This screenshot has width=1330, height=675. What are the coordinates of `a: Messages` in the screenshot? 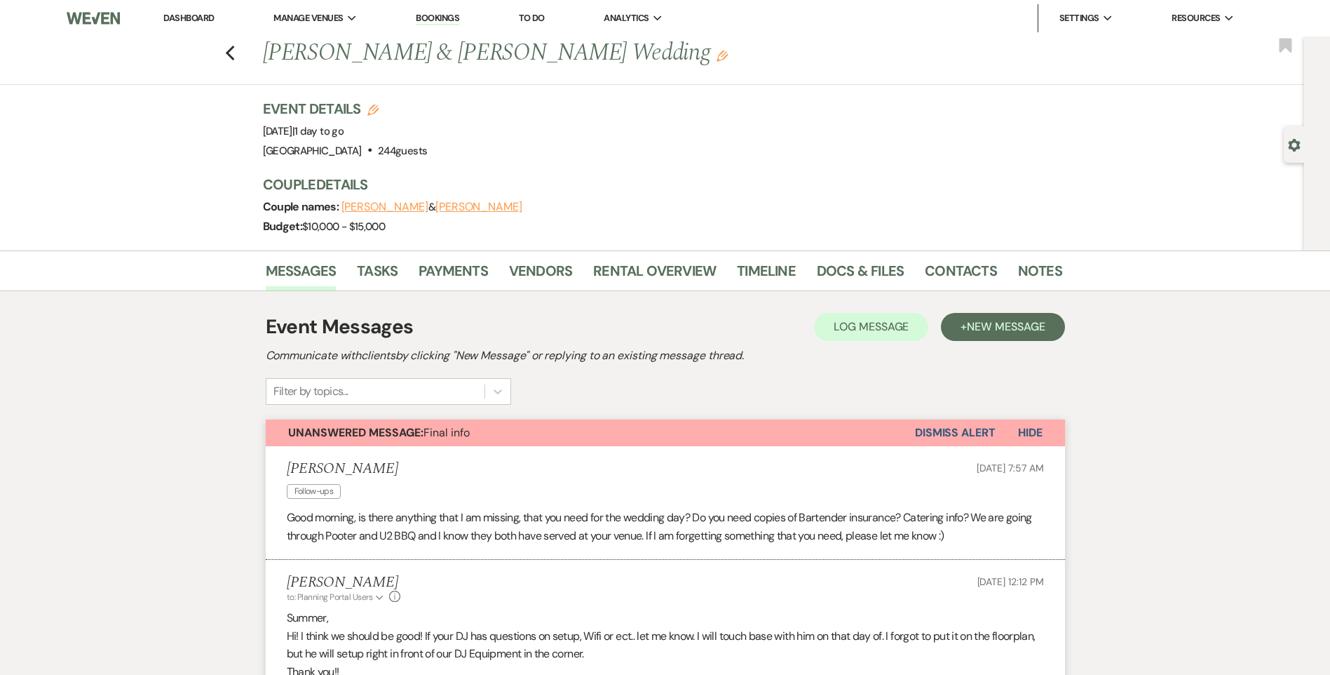 It's located at (301, 275).